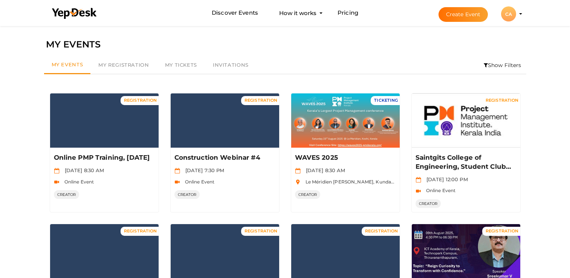 This screenshot has height=278, width=570. What do you see at coordinates (67, 64) in the screenshot?
I see `span: My Events` at bounding box center [67, 64].